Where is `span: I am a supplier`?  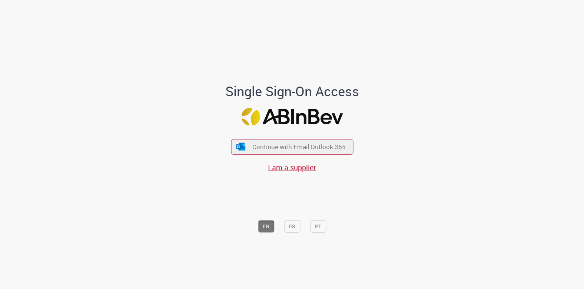 span: I am a supplier is located at coordinates (292, 167).